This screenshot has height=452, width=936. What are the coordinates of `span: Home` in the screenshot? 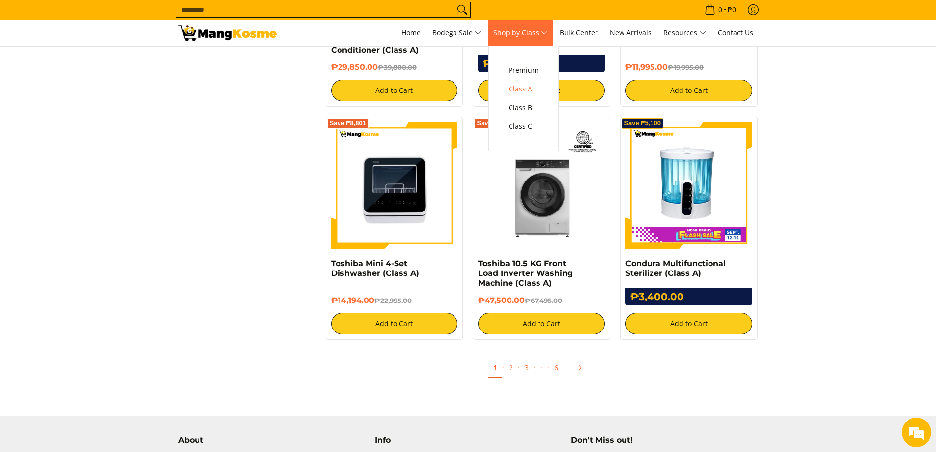 It's located at (411, 32).